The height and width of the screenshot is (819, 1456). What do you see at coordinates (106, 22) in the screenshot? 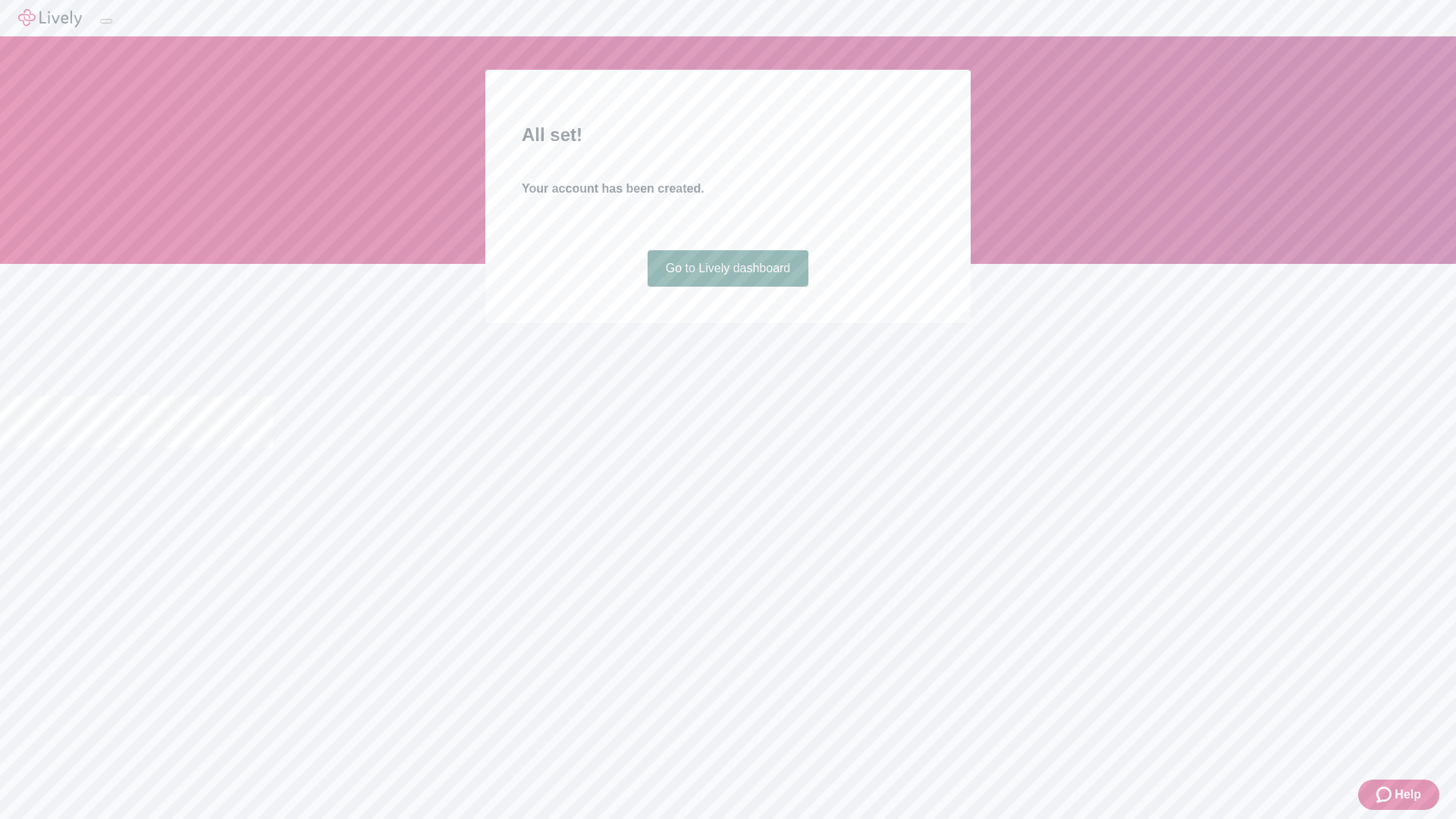
I see `button: Log out` at bounding box center [106, 22].